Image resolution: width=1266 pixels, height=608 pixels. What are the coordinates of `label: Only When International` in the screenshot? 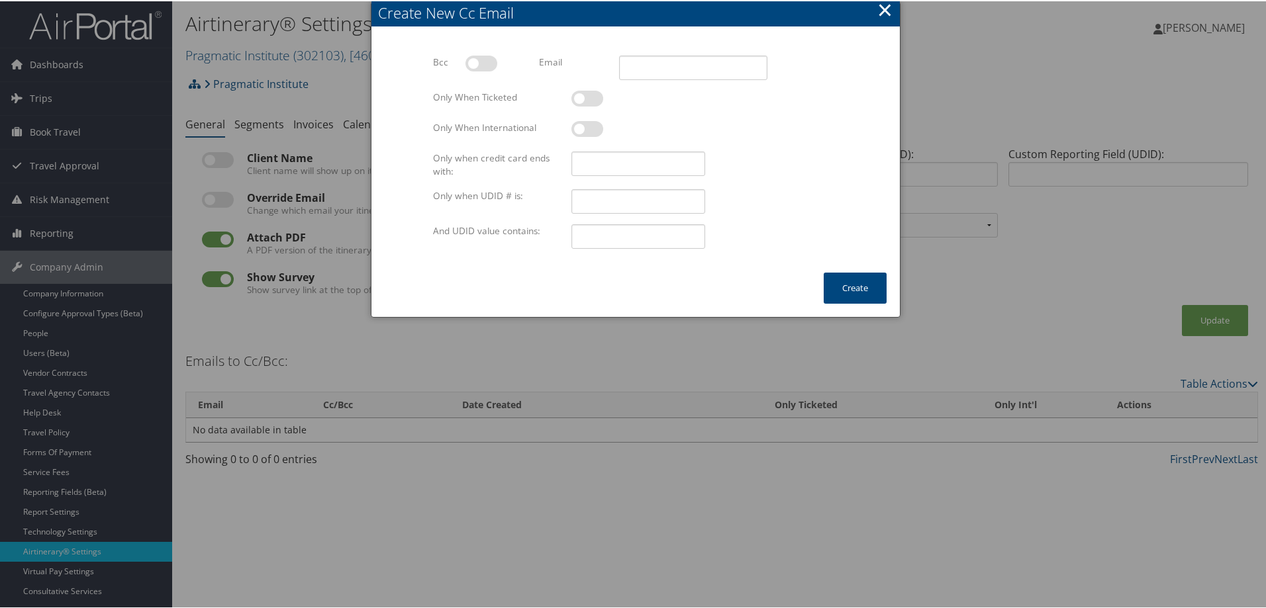 It's located at (497, 126).